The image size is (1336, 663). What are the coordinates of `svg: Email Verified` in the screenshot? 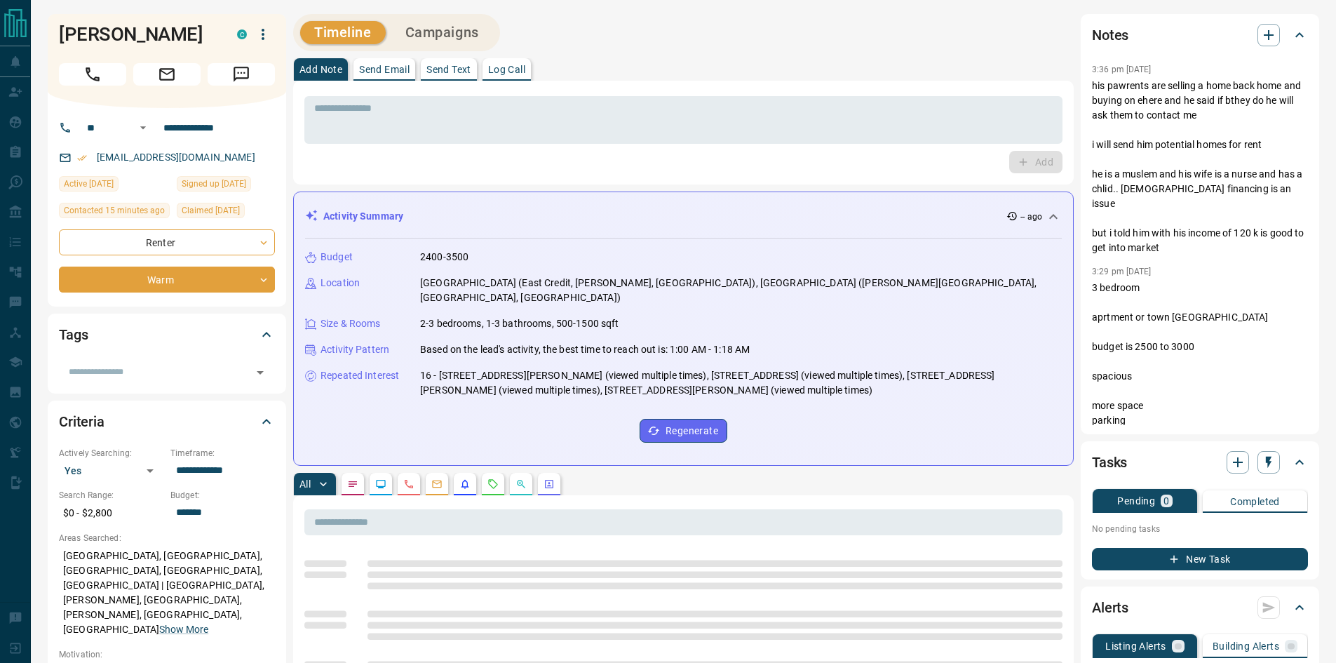 It's located at (82, 158).